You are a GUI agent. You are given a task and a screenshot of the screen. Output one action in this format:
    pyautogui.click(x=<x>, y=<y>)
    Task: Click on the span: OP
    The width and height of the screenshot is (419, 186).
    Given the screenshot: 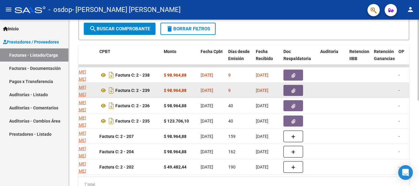 What is the action you would take?
    pyautogui.click(x=401, y=51)
    